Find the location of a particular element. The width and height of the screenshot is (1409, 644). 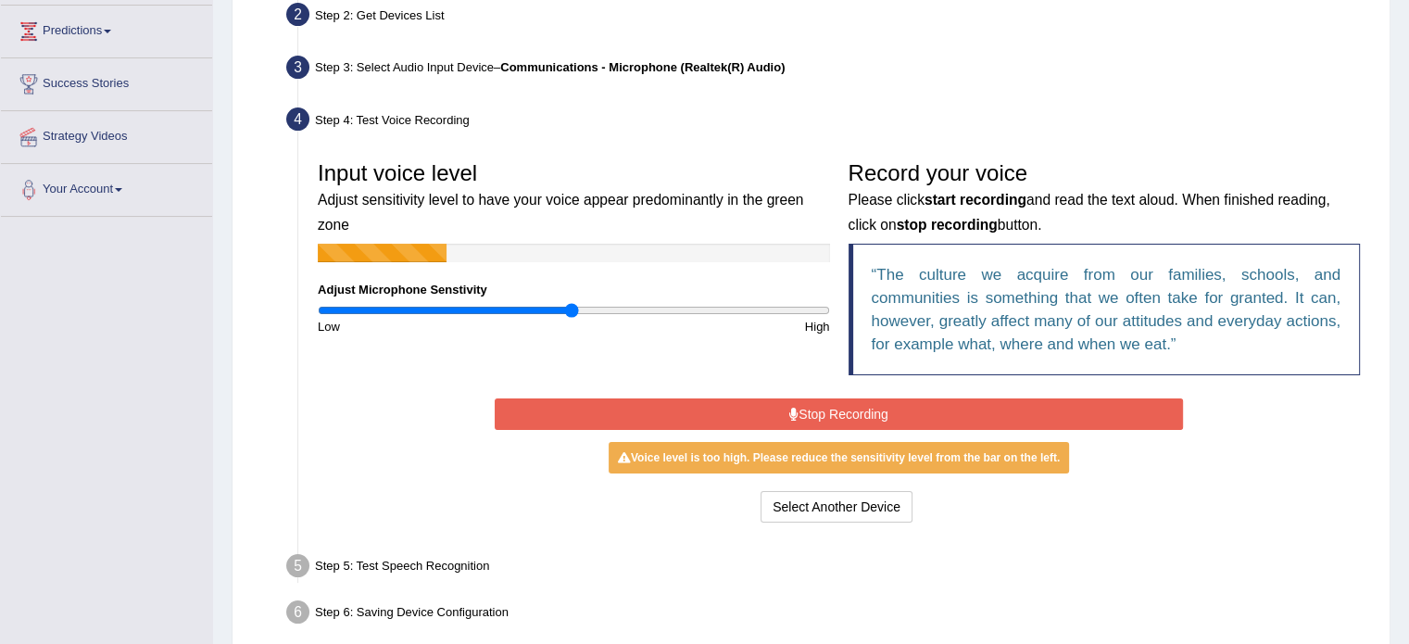

a: Success Stories is located at coordinates (107, 82).